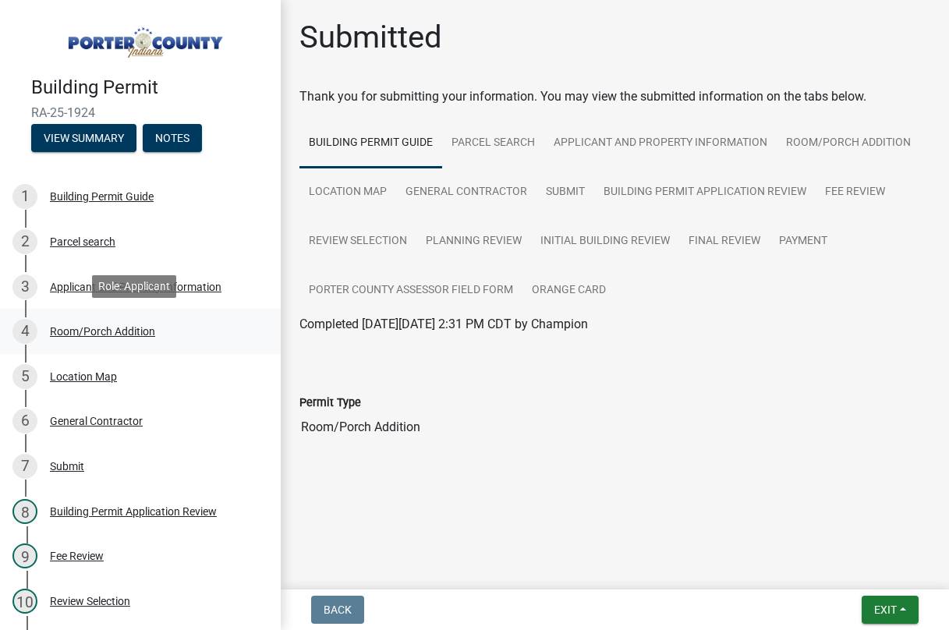 The image size is (949, 630). Describe the element at coordinates (67, 466) in the screenshot. I see `div: Submit` at that location.